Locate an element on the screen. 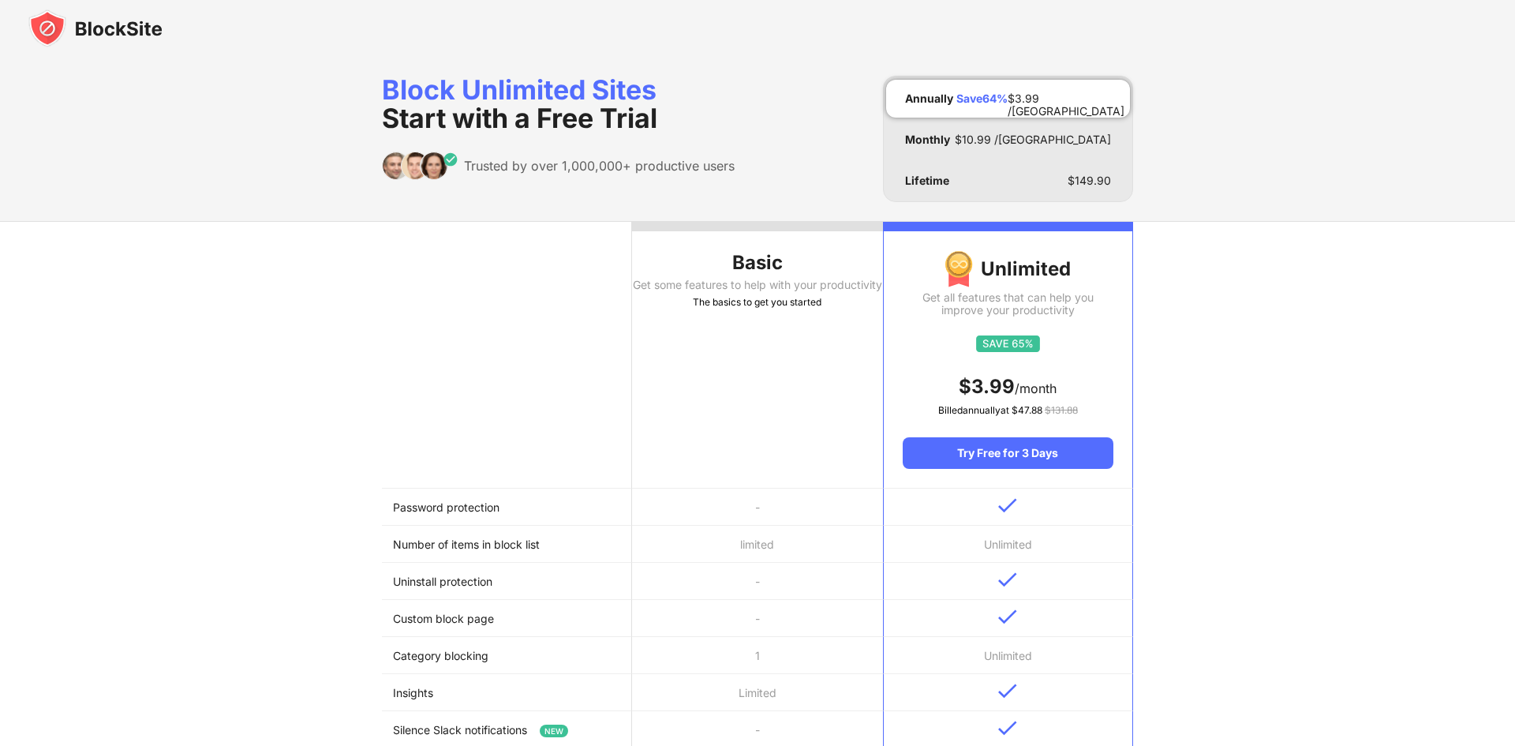  div: Billed annually at $ 47.88 is located at coordinates (1008, 410).